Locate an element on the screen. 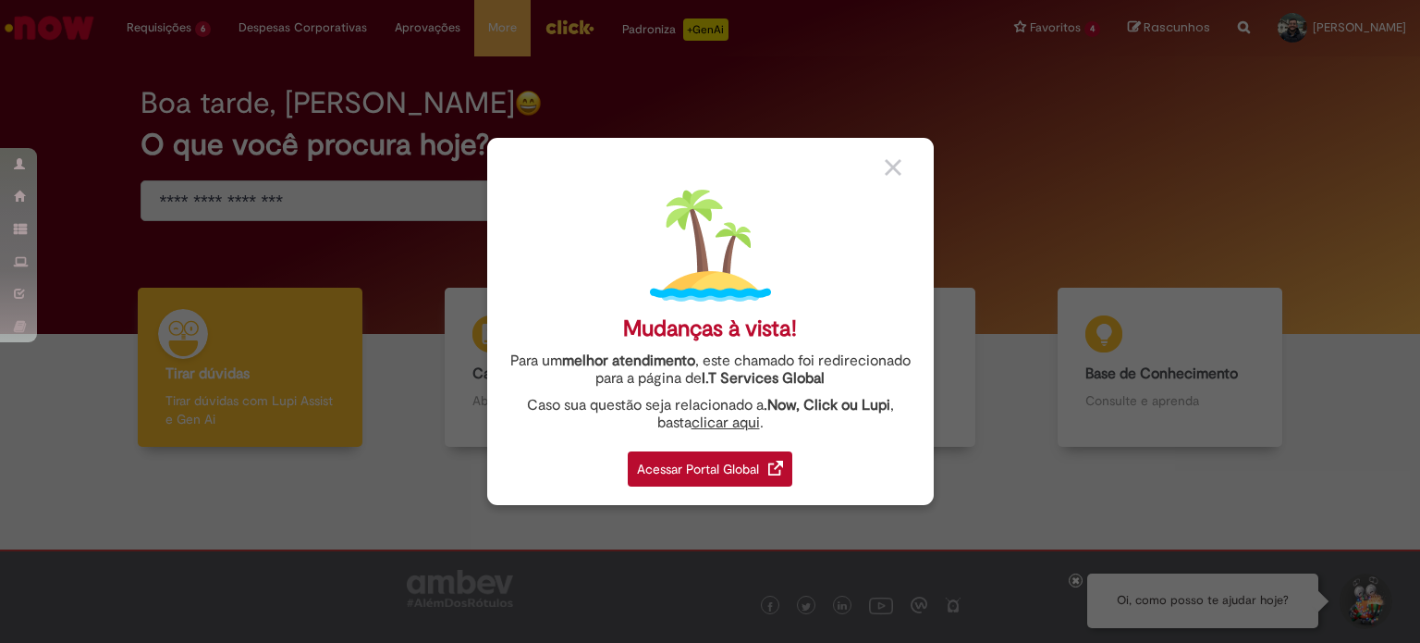 Image resolution: width=1420 pixels, height=643 pixels. img: redirect_link.png is located at coordinates (776, 468).